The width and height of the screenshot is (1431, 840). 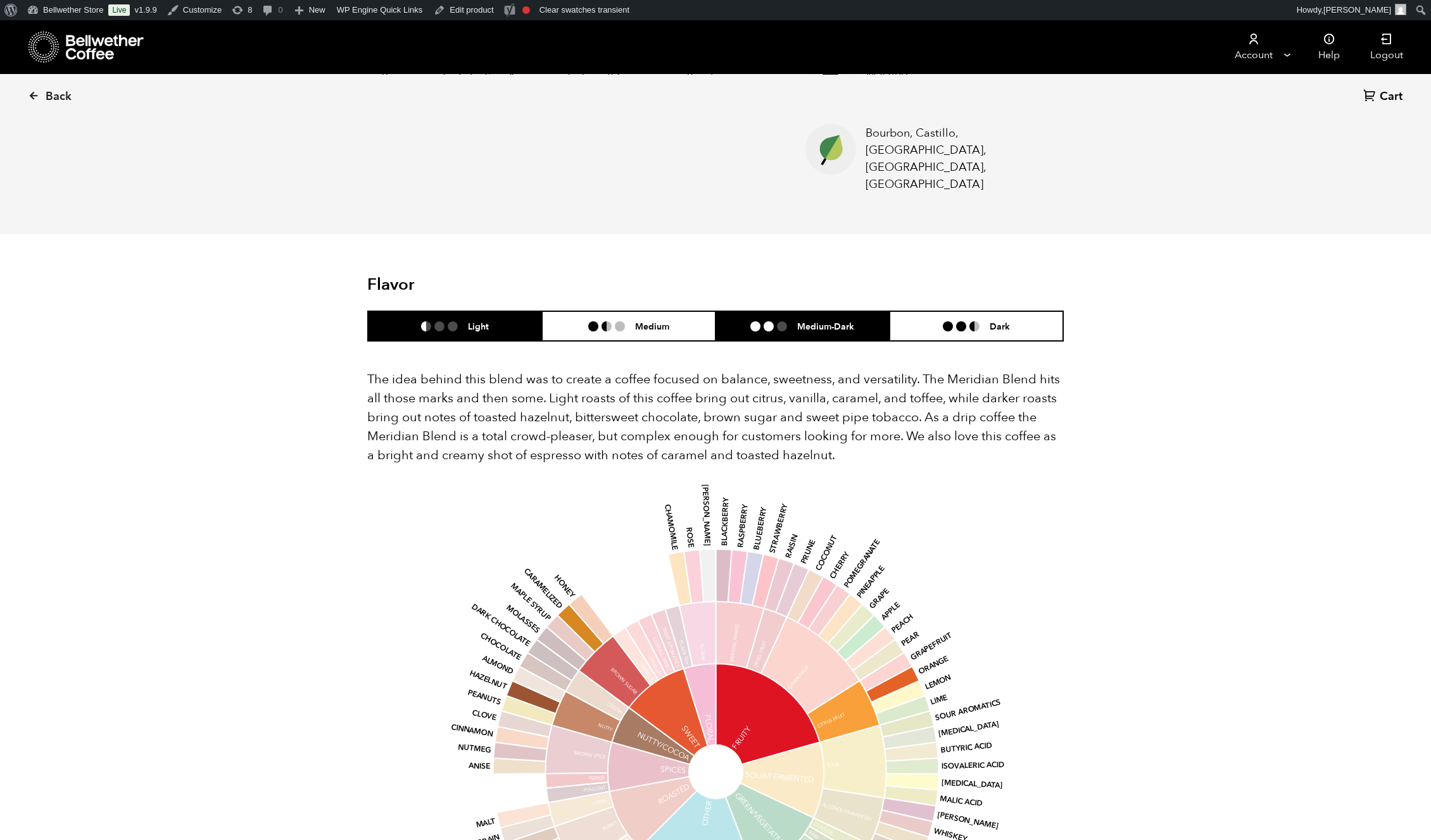 I want to click on a: Account, so click(x=1253, y=46).